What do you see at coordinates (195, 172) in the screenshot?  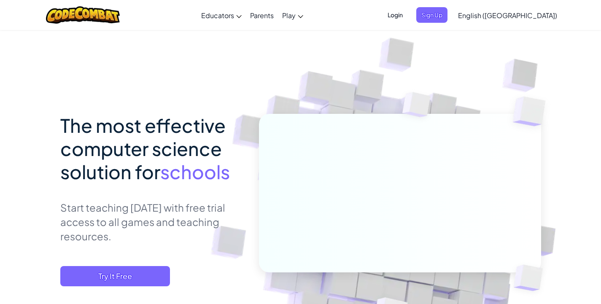 I see `span: schools` at bounding box center [195, 172].